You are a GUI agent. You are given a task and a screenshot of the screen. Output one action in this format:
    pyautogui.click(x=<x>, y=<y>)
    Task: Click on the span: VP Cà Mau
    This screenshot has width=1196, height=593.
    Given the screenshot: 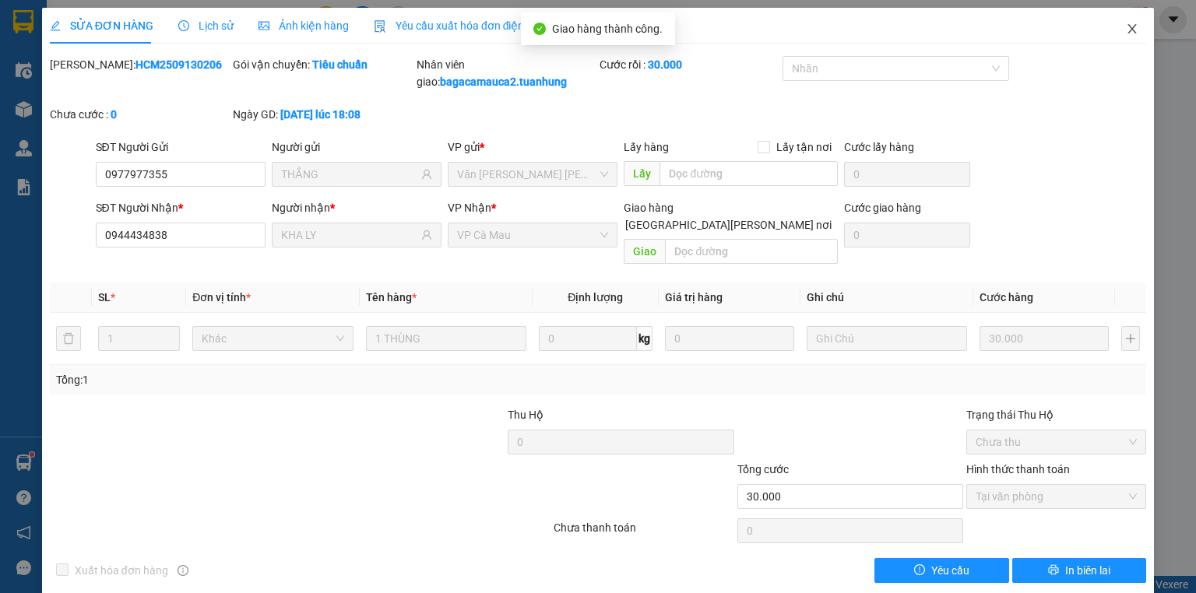 What is the action you would take?
    pyautogui.click(x=533, y=235)
    